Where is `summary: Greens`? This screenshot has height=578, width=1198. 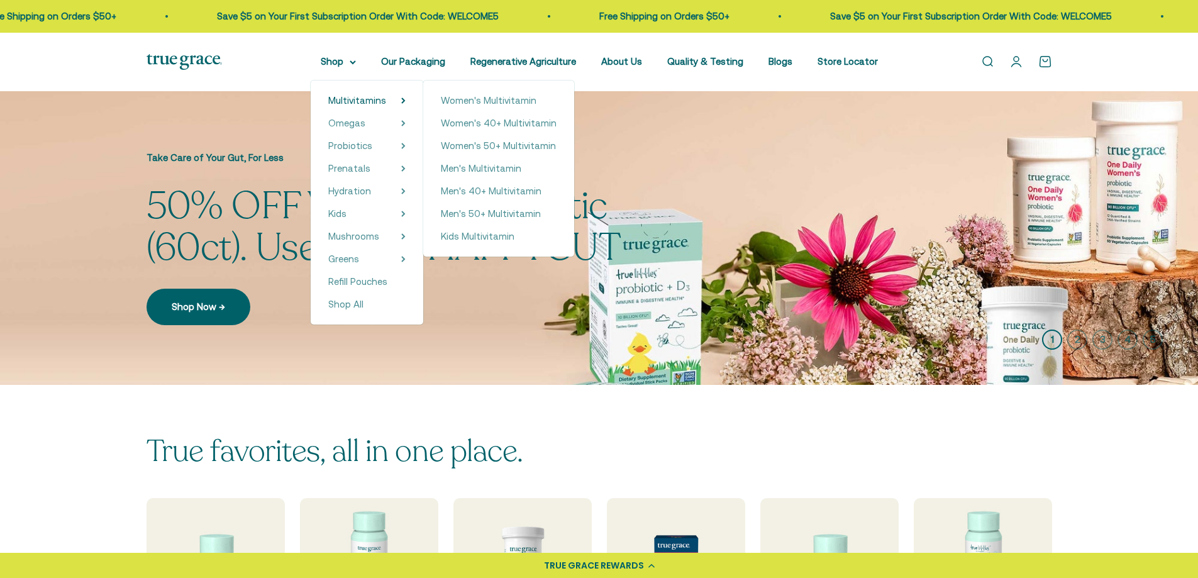 summary: Greens is located at coordinates (367, 259).